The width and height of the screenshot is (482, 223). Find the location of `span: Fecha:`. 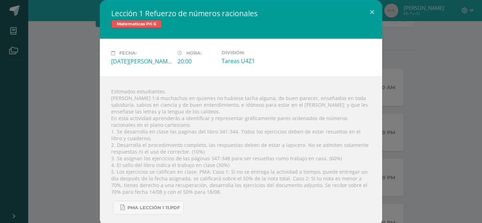

span: Fecha: is located at coordinates (128, 53).